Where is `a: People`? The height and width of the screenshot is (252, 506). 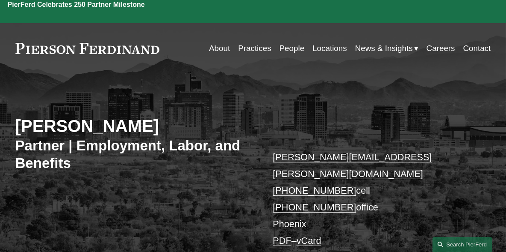 a: People is located at coordinates (292, 48).